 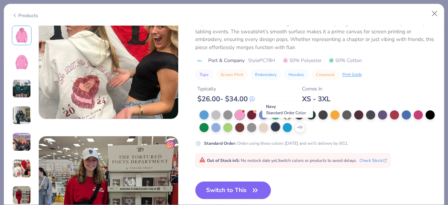 I want to click on img: insta-icon.png, so click(x=171, y=144).